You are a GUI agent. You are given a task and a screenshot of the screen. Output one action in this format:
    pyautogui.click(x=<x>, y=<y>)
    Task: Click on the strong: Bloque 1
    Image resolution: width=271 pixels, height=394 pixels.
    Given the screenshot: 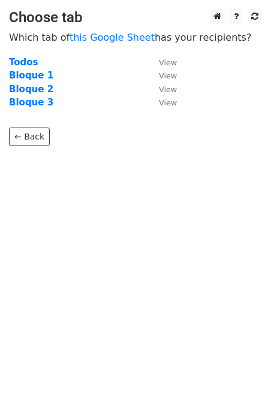 What is the action you would take?
    pyautogui.click(x=31, y=75)
    